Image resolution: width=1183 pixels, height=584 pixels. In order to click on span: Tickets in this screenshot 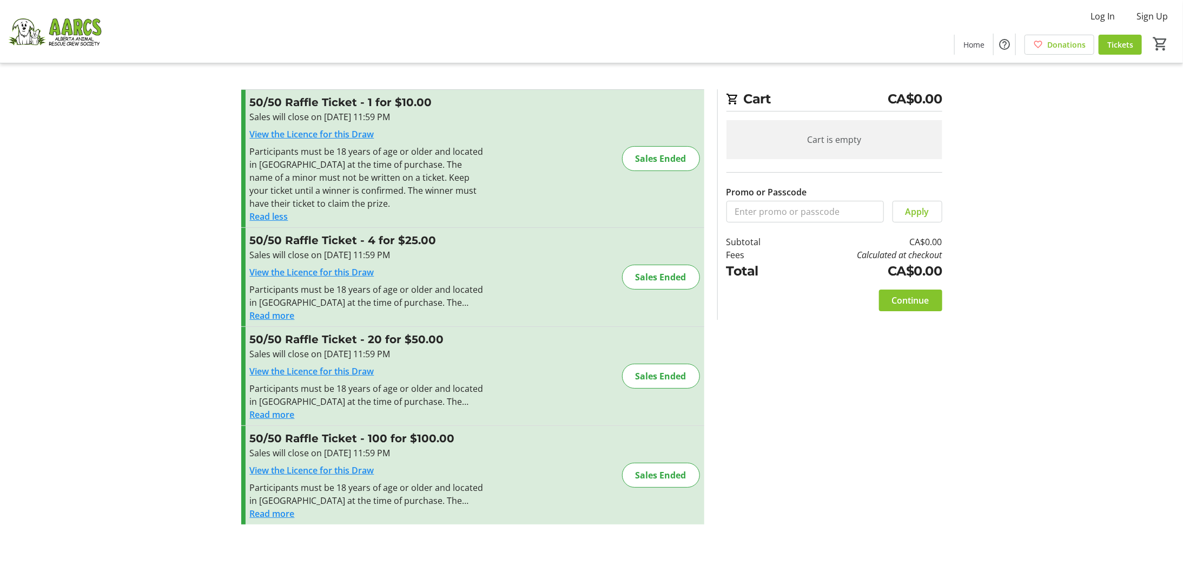, I will do `click(1120, 44)`.